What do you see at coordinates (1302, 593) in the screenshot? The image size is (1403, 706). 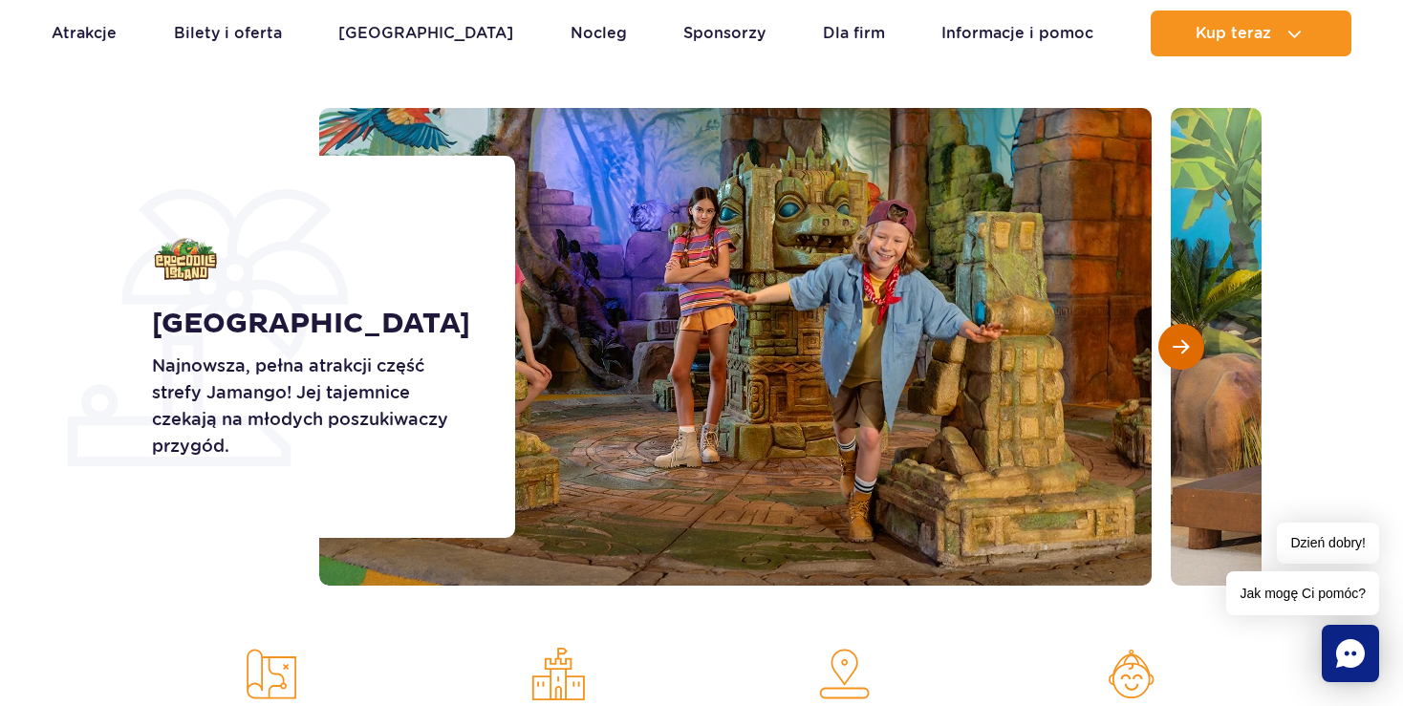 I see `span: Jak mogę Ci pomóc?` at bounding box center [1302, 593].